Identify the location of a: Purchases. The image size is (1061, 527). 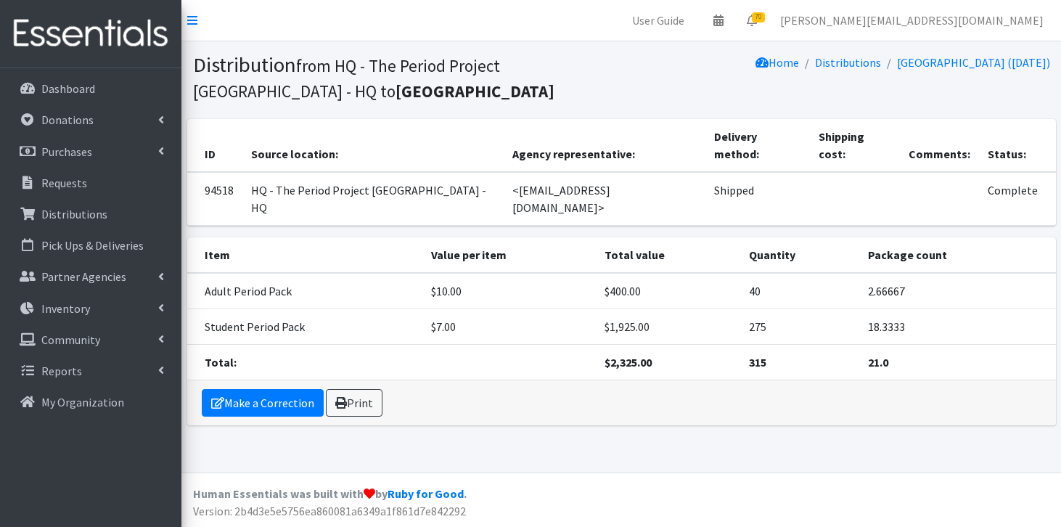
(91, 152).